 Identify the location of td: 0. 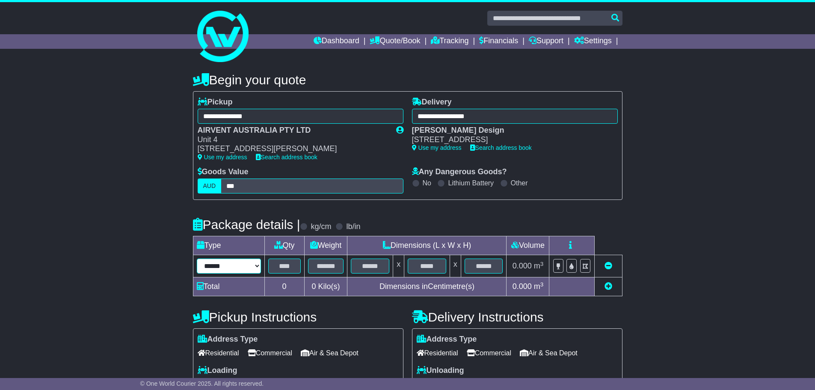
(284, 287).